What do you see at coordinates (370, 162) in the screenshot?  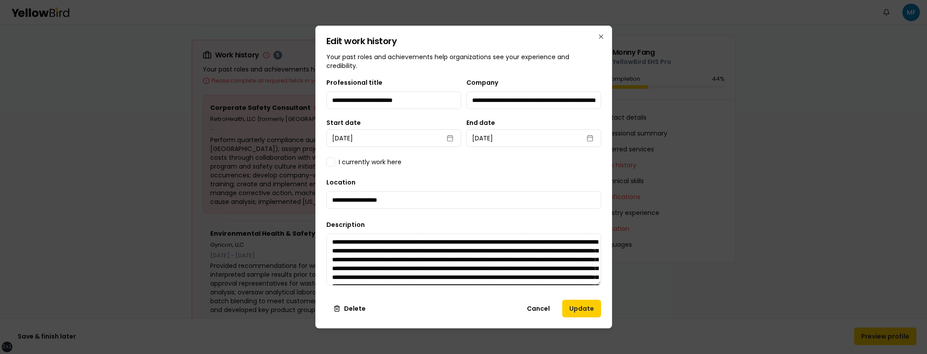 I see `label: I currently work here` at bounding box center [370, 162].